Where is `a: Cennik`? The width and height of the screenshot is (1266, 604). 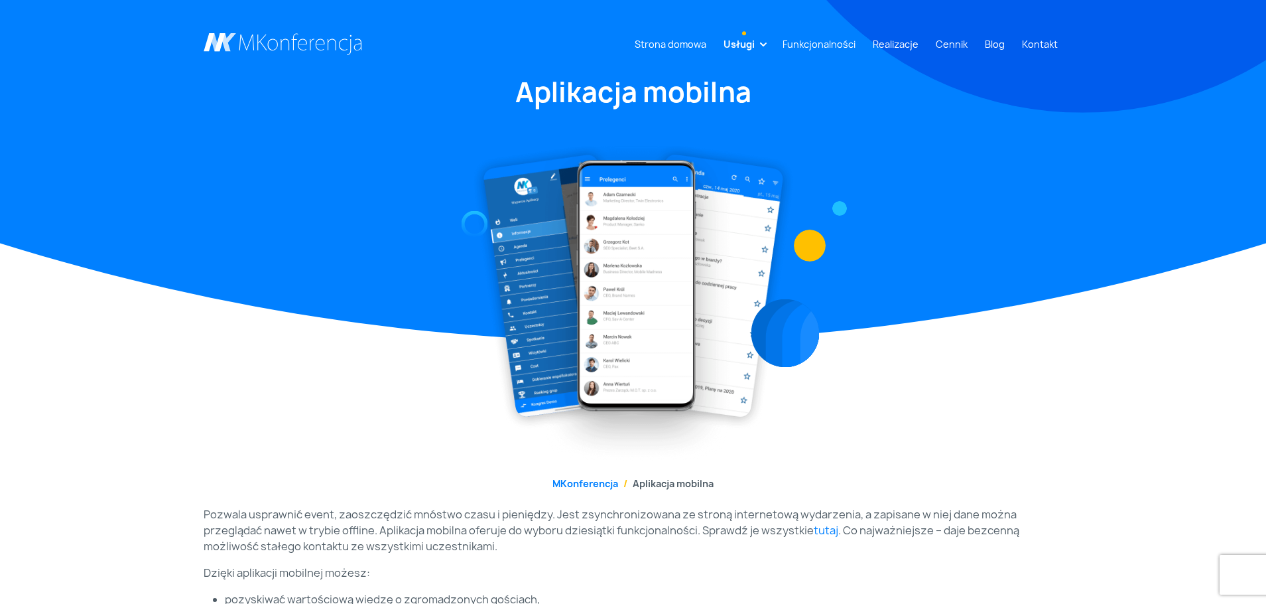 a: Cennik is located at coordinates (952, 44).